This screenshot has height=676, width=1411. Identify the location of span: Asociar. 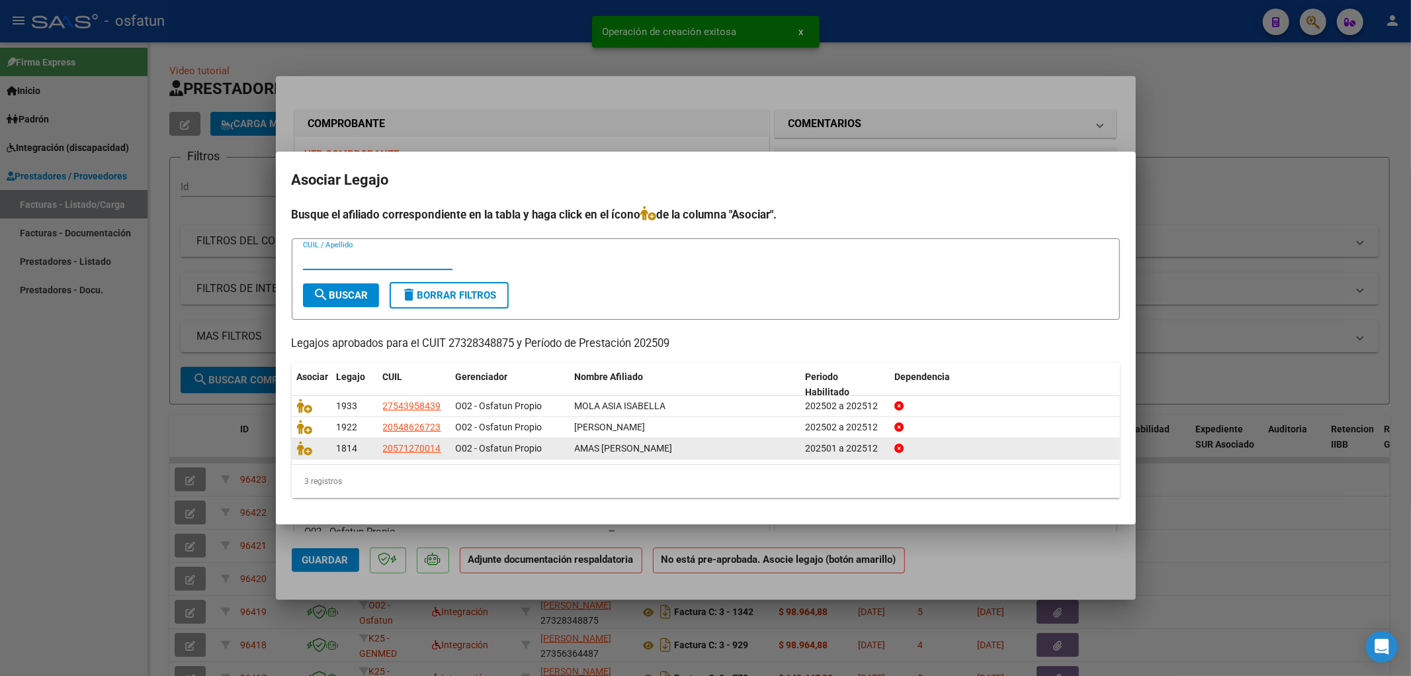
(313, 377).